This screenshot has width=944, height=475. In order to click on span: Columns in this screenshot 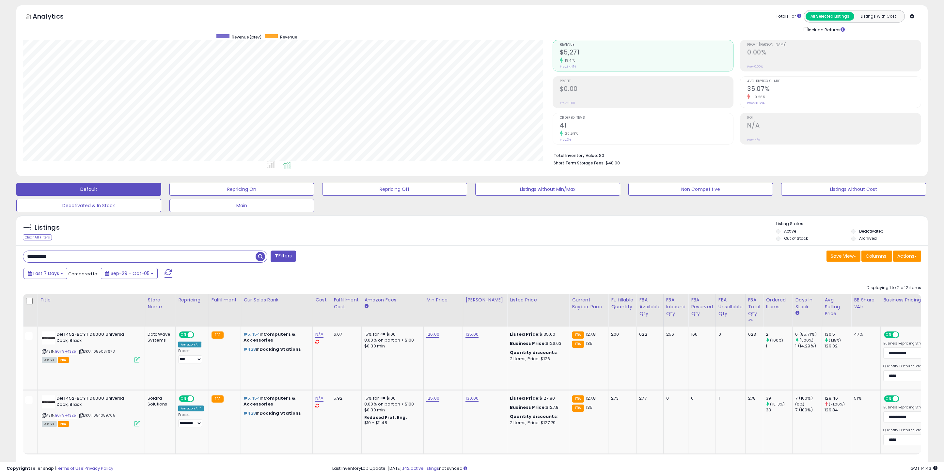, I will do `click(876, 256)`.